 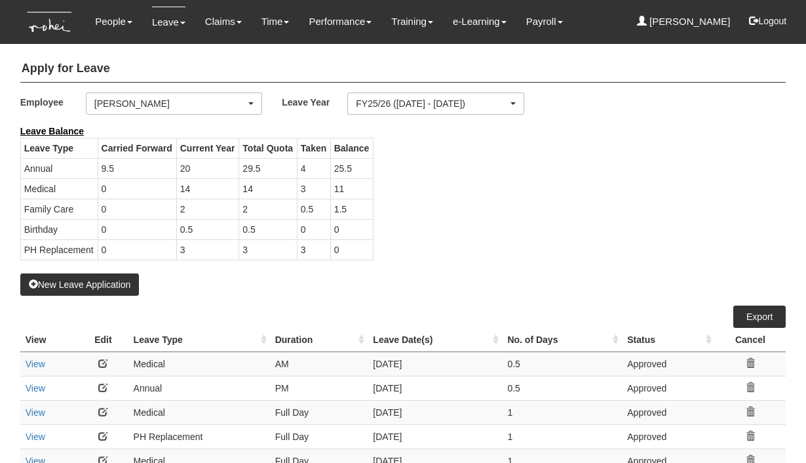 I want to click on td: 1.5, so click(x=351, y=208).